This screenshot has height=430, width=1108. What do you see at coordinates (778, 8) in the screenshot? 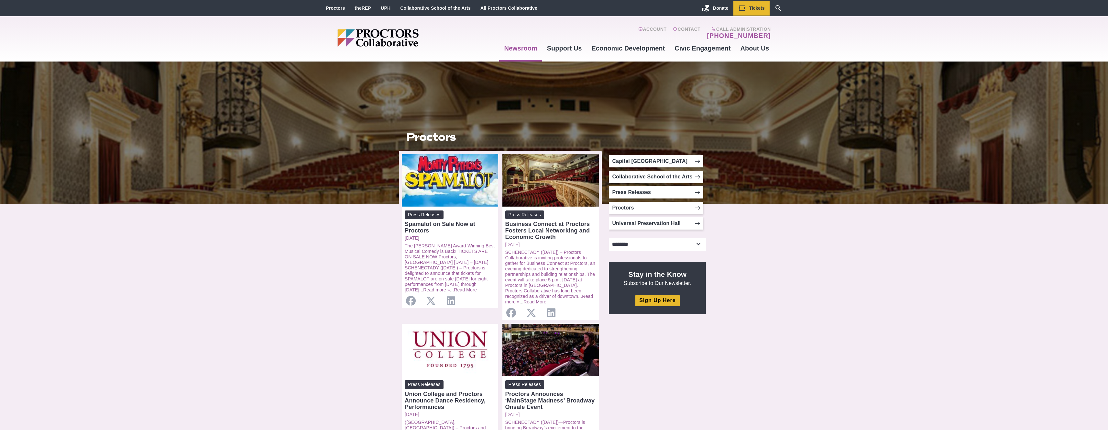
I see `a: Search` at bounding box center [778, 8].